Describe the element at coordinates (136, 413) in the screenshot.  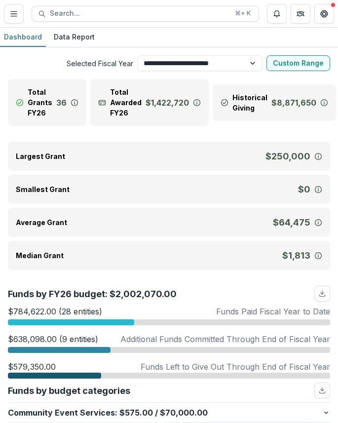
I see `span: $575.00` at that location.